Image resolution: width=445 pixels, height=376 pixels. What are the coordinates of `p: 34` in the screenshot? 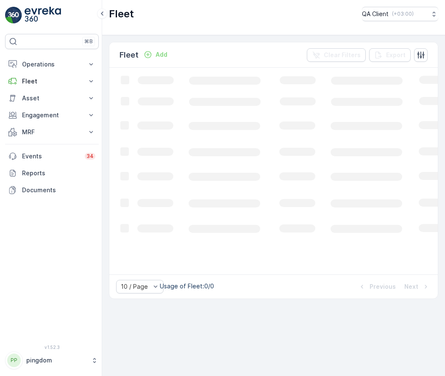 It's located at (90, 156).